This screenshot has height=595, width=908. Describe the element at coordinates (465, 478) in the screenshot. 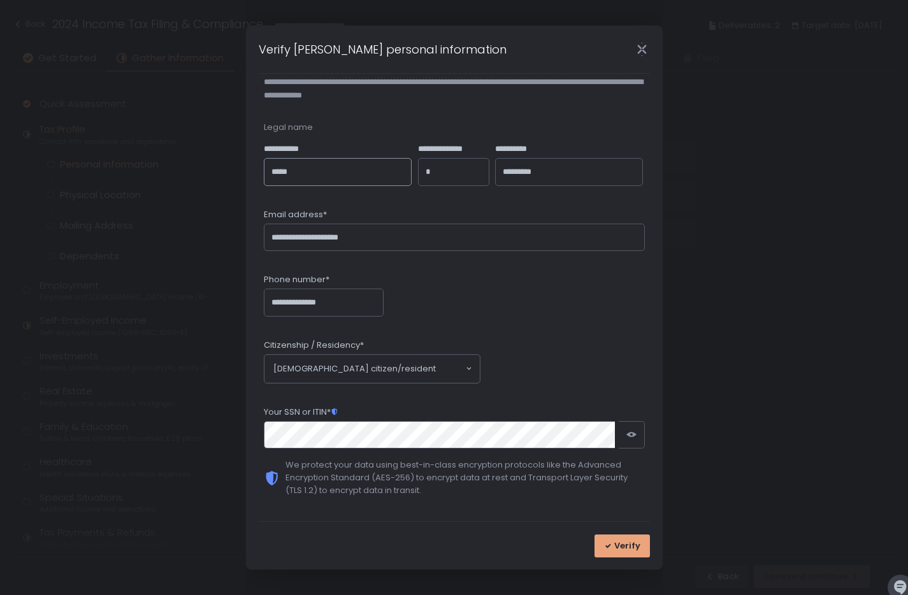

I see `div: We protect your data using best-in-class encryption protocols like the Advanced Encryption Standa...` at that location.